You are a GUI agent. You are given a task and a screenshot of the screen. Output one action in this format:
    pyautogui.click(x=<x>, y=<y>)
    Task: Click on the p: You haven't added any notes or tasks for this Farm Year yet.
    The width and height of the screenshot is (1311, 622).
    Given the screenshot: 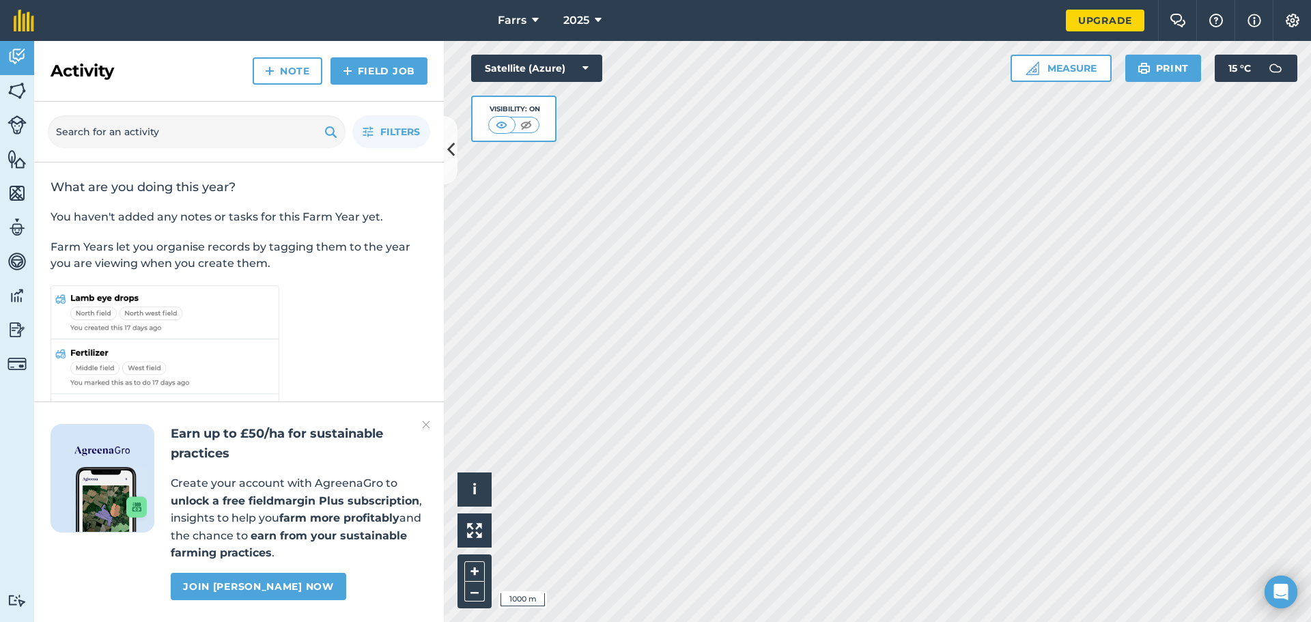 What is the action you would take?
    pyautogui.click(x=239, y=217)
    